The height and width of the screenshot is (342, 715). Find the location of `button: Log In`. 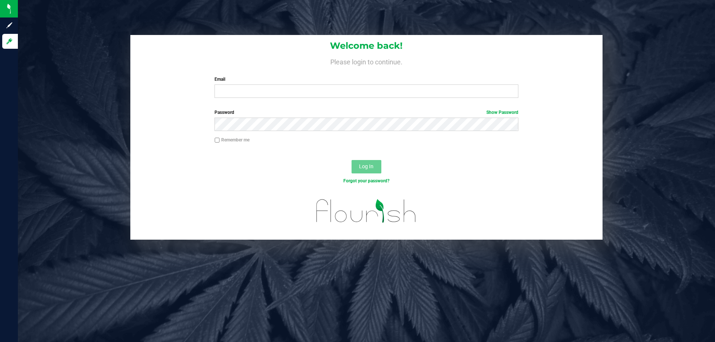

button: Log In is located at coordinates (366, 167).